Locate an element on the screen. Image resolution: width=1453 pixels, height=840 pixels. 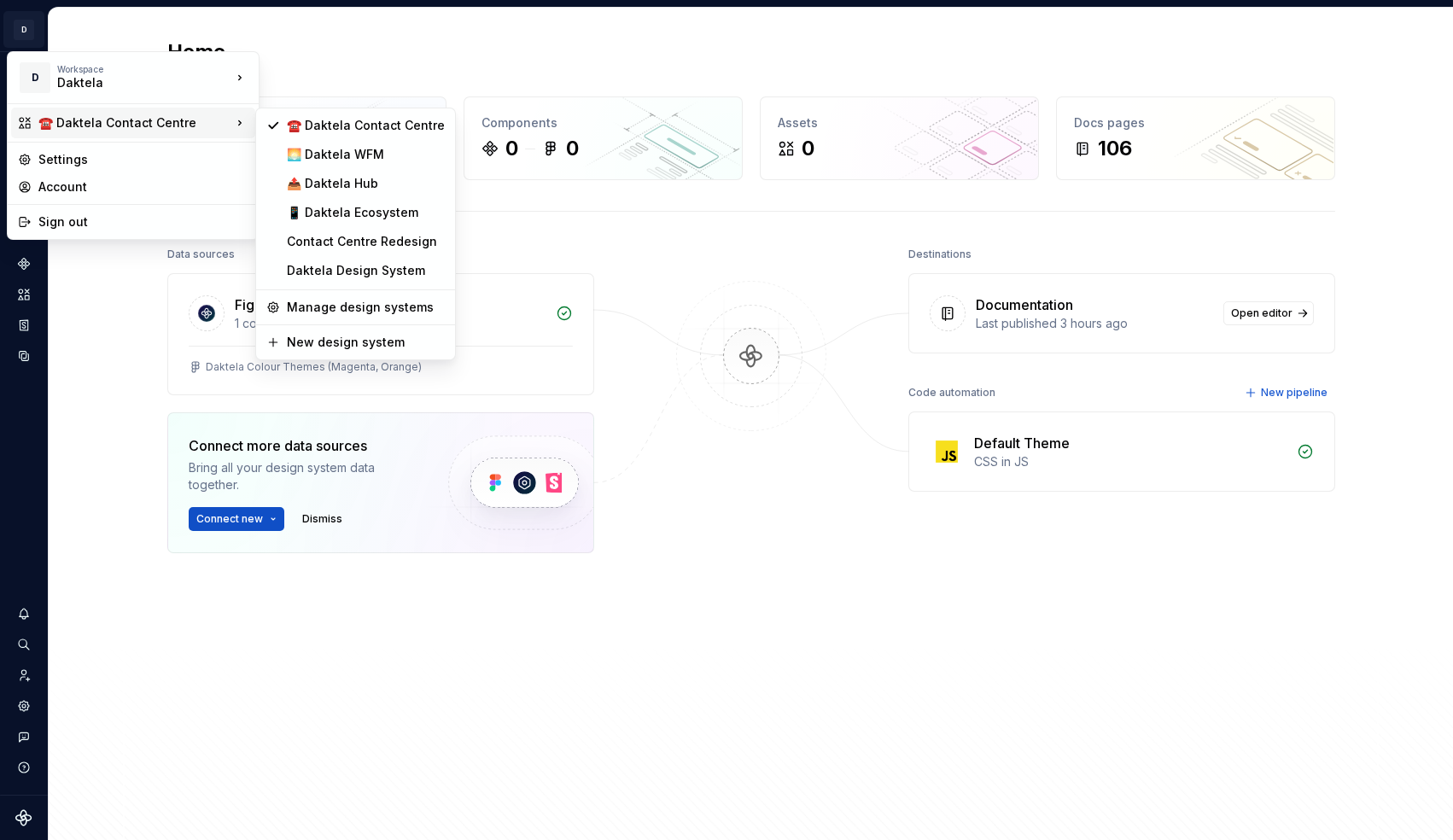
div: Settings is located at coordinates (143, 160).